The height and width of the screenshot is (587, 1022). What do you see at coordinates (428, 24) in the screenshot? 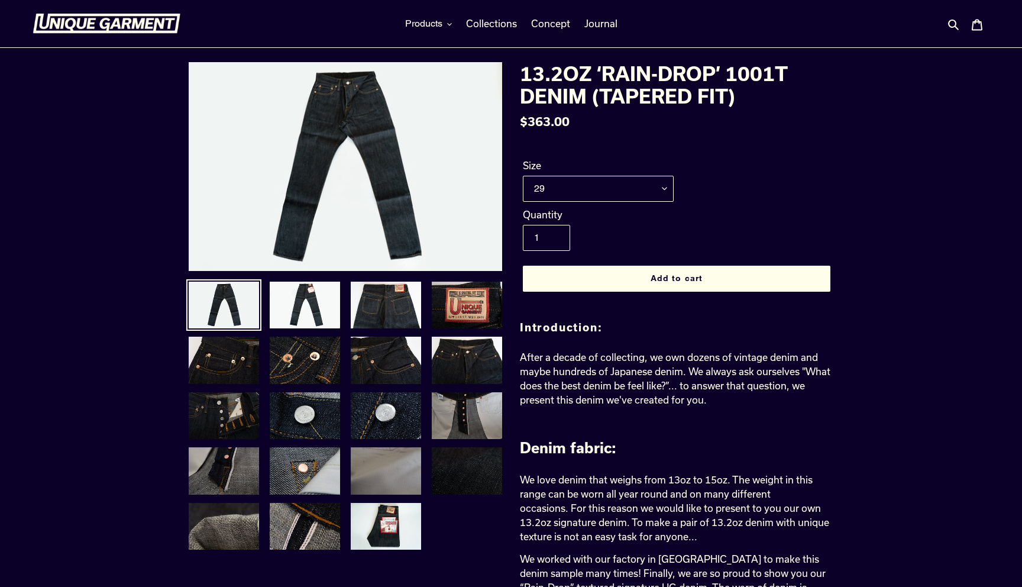
I see `button: Products` at bounding box center [428, 24].